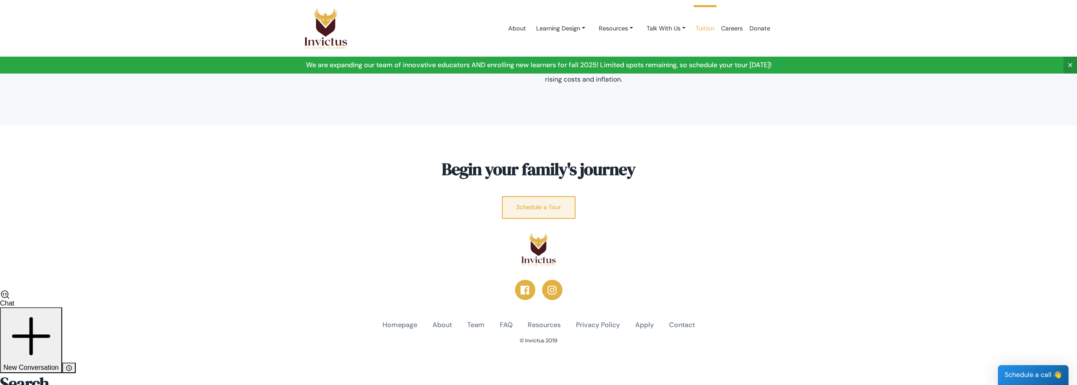 The image size is (1077, 385). I want to click on img: logo.png, so click(538, 250).